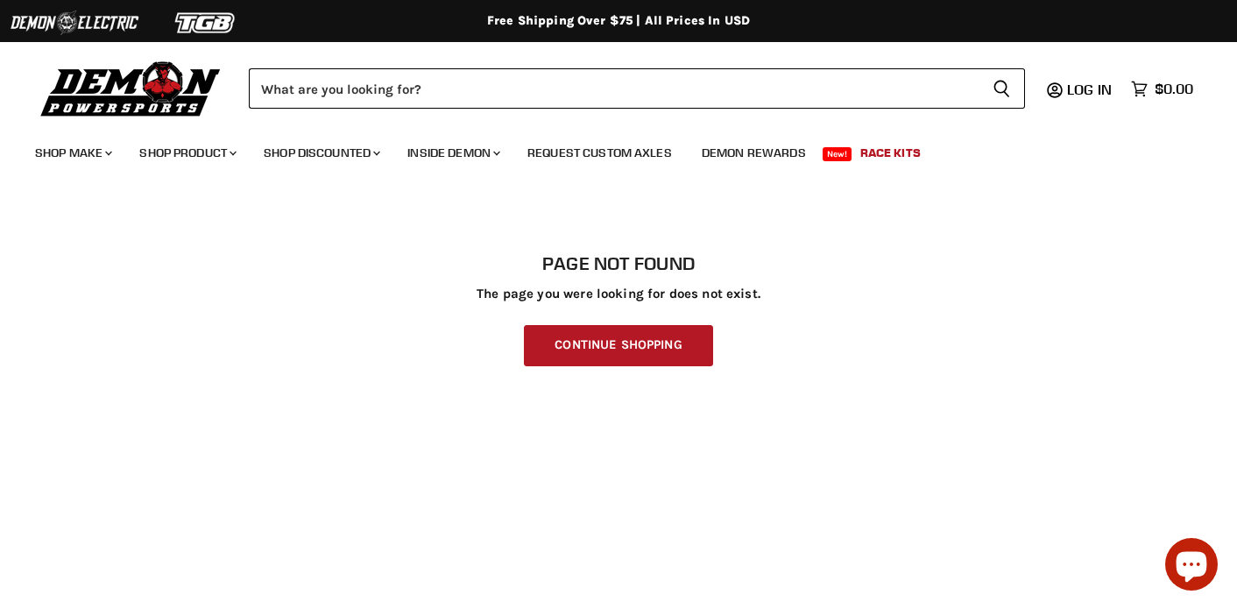  Describe the element at coordinates (72, 152) in the screenshot. I see `a: Shop Make` at that location.